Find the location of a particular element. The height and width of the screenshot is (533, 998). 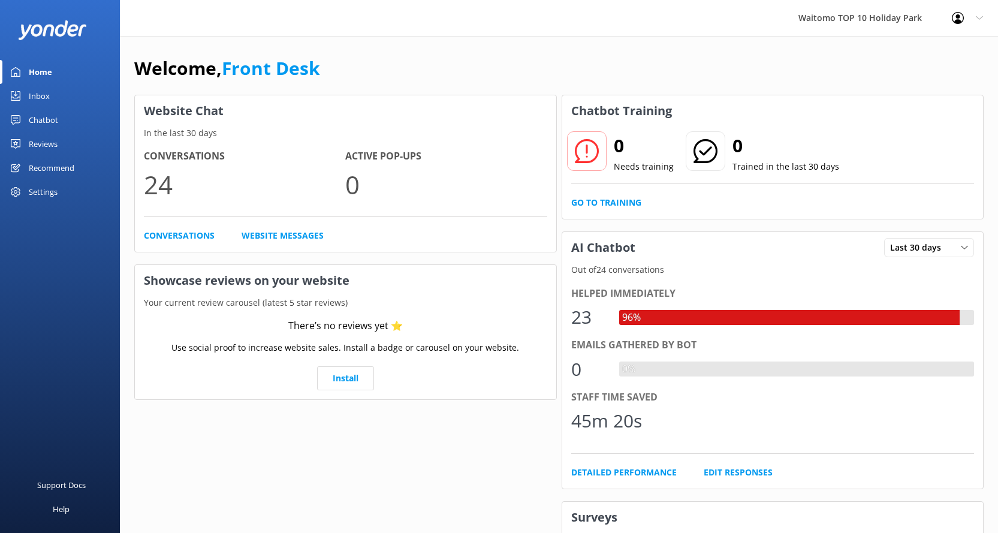

h3: Website Chat is located at coordinates (345, 111).